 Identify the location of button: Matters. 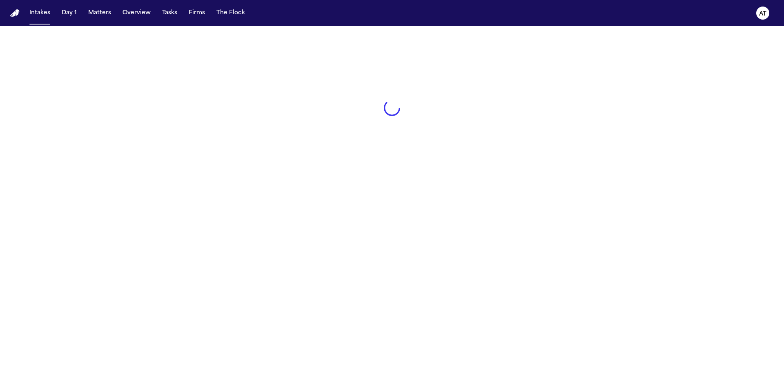
(100, 13).